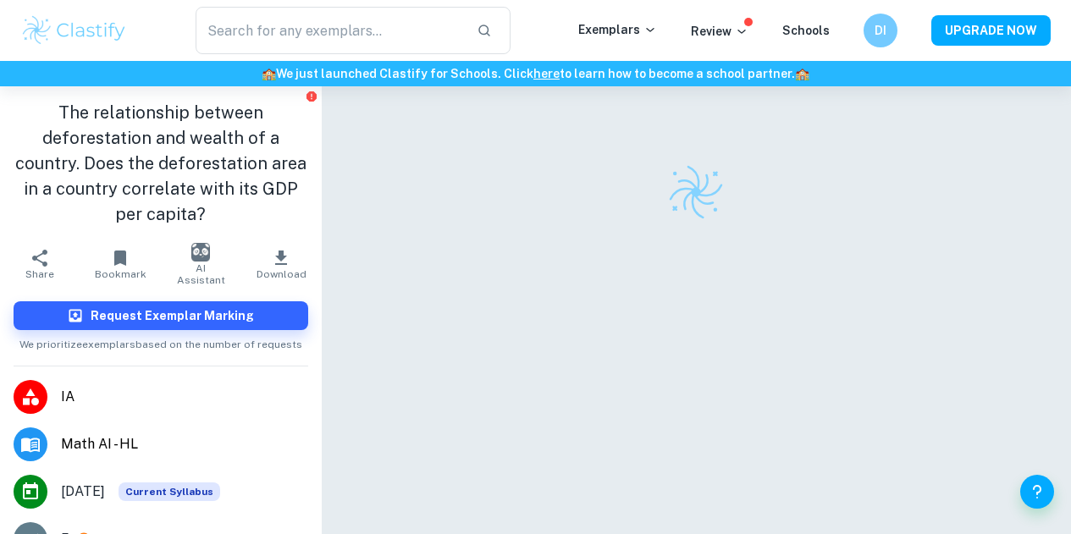  What do you see at coordinates (169, 492) in the screenshot?
I see `span: Current Syllabus` at bounding box center [169, 492].